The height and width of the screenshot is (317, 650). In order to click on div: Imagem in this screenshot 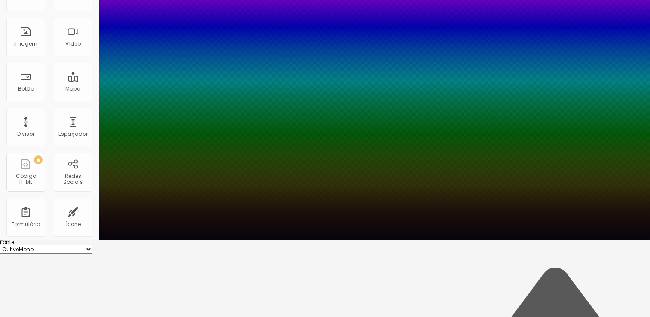, I will do `click(26, 44)`.